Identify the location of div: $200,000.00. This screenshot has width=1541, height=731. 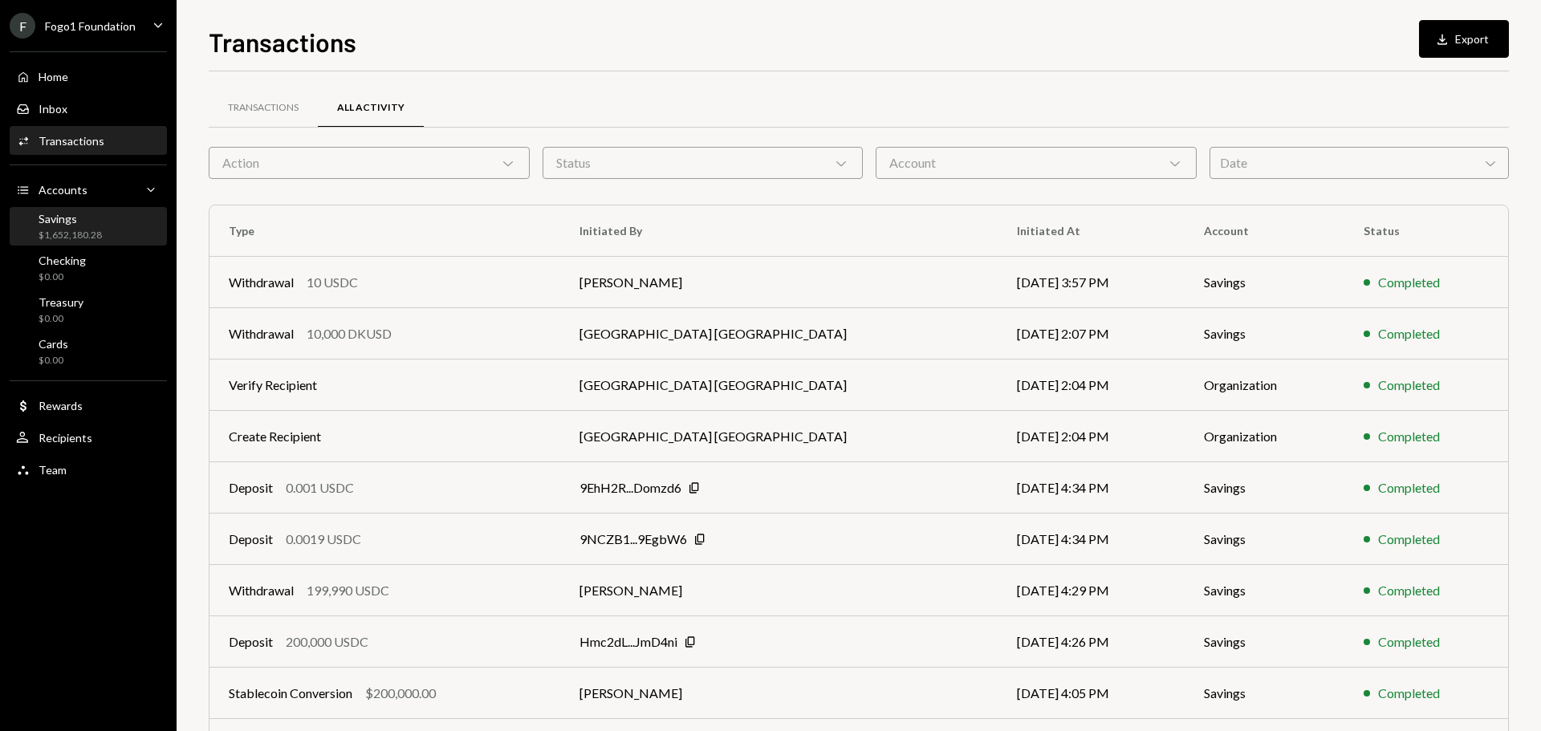
(400, 693).